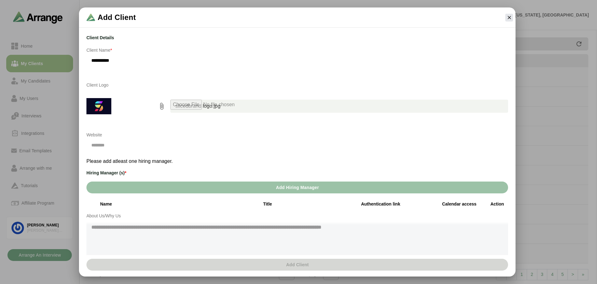 The width and height of the screenshot is (597, 284). What do you see at coordinates (150, 204) in the screenshot?
I see `div: Name` at bounding box center [150, 204].